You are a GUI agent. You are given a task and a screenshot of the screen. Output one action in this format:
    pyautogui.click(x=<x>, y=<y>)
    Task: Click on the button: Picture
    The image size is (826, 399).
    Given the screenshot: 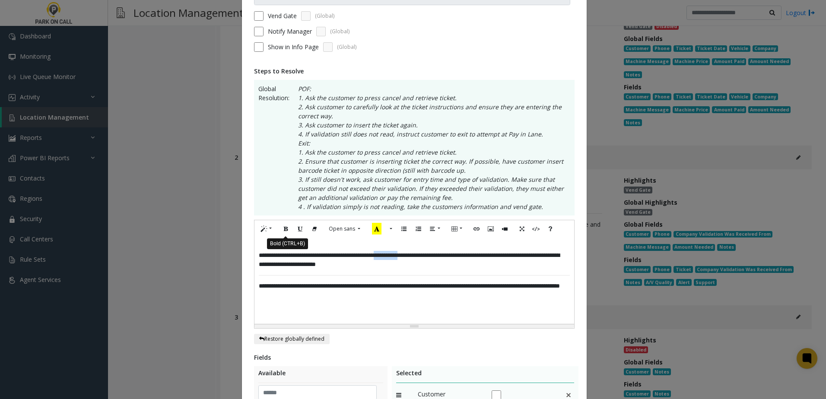 What is the action you would take?
    pyautogui.click(x=491, y=229)
    